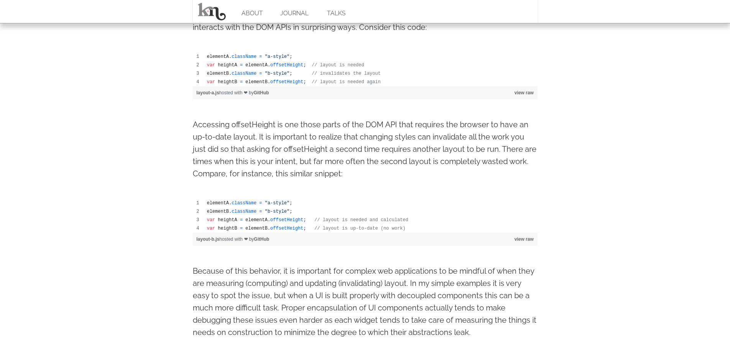 The height and width of the screenshot is (358, 730). I want to click on div: layout-a.js content, created by kellegous on 11:46AM on January 23, 2013., so click(365, 69).